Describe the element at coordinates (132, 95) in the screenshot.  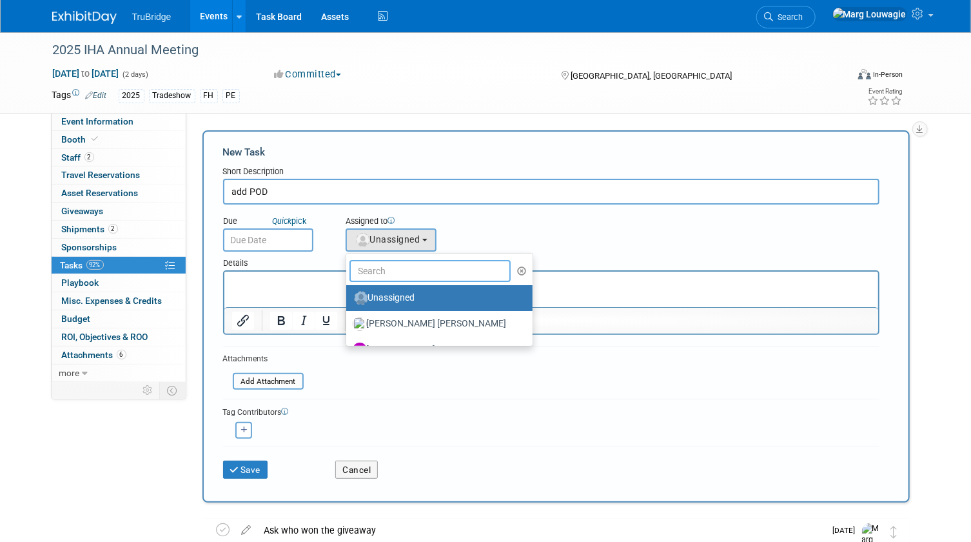
I see `div: 2025` at that location.